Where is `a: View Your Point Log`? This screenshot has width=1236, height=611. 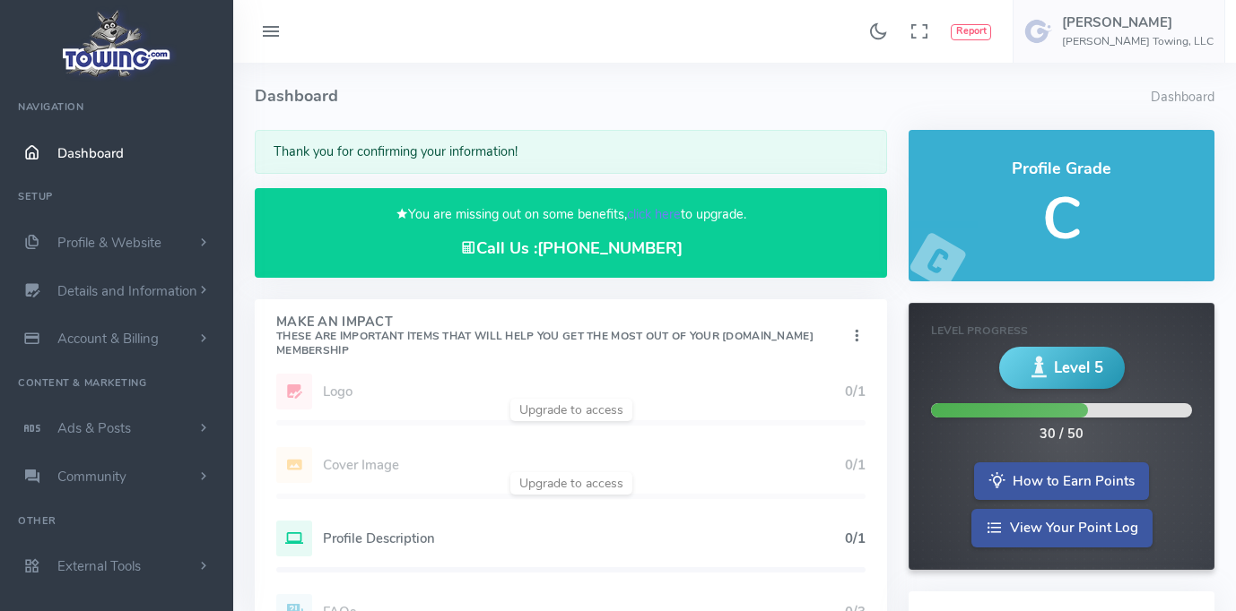
a: View Your Point Log is located at coordinates (1062, 528).